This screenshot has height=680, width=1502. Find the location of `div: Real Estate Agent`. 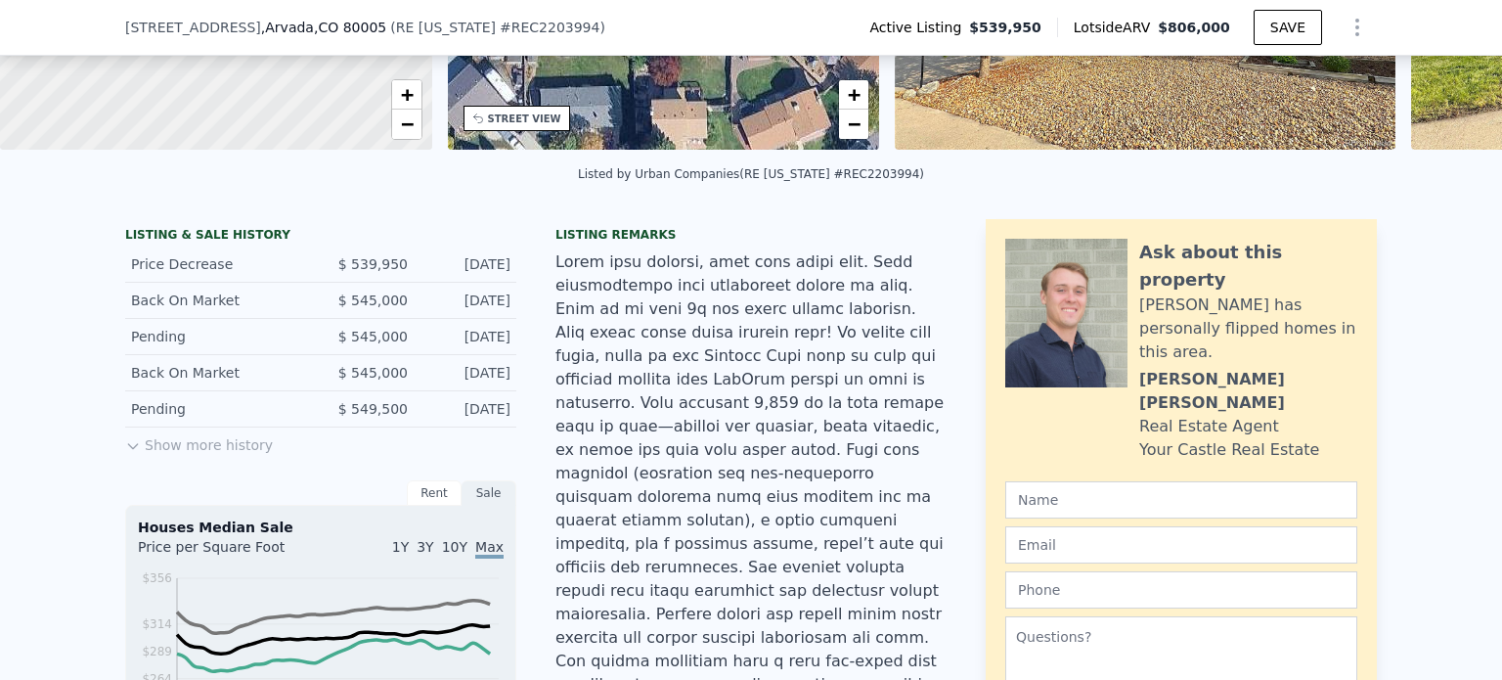

div: Real Estate Agent is located at coordinates (1209, 426).